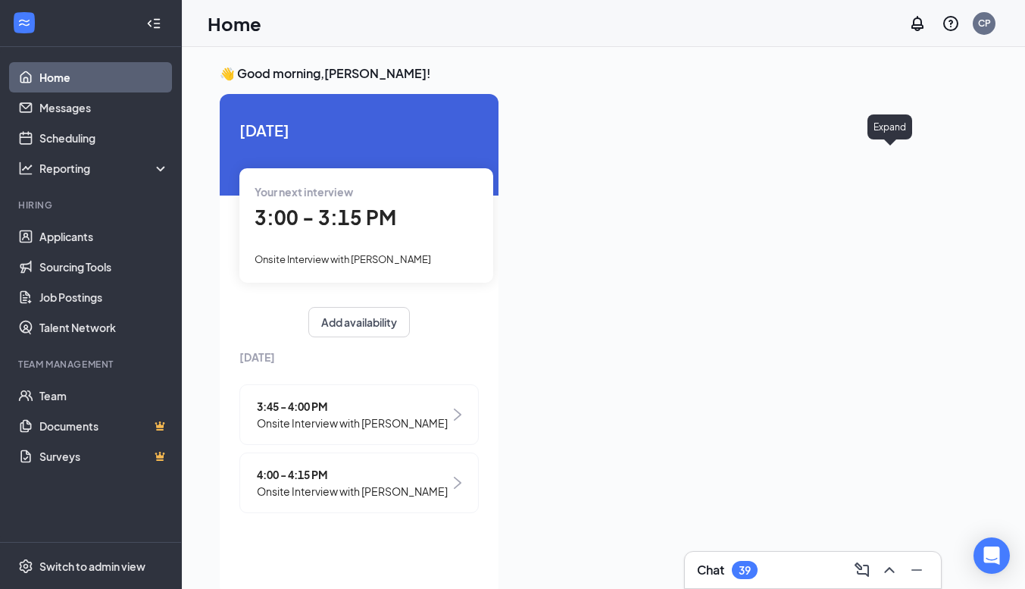 Image resolution: width=1025 pixels, height=589 pixels. Describe the element at coordinates (92, 205) in the screenshot. I see `div: Hiring` at that location.